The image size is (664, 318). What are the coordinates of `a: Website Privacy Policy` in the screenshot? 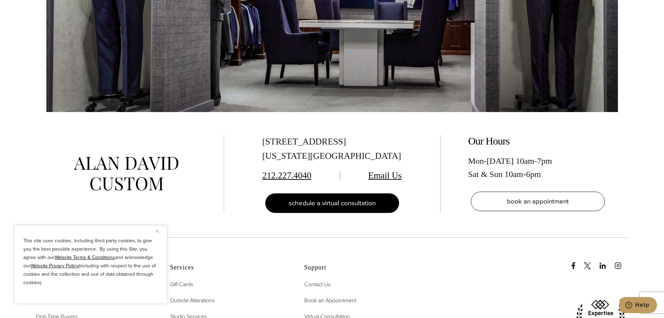 It's located at (54, 265).